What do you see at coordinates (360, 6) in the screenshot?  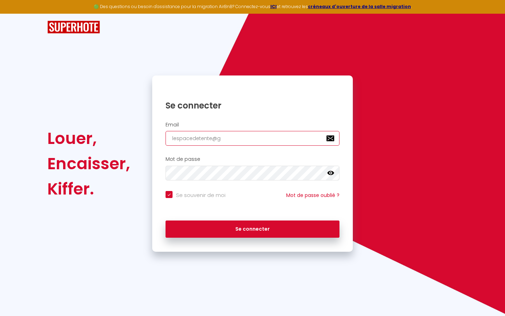 I see `strong: créneaux d'ouverture de la salle migration` at bounding box center [360, 6].